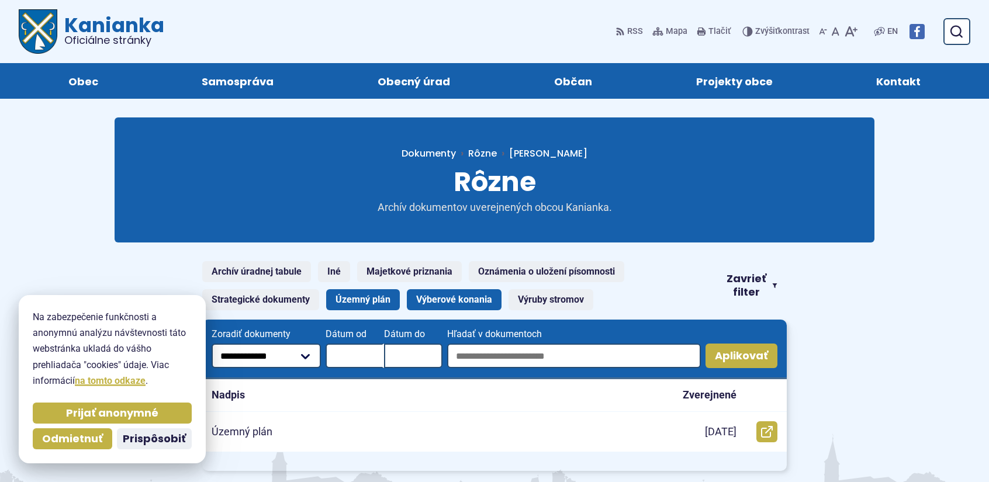 Image resolution: width=989 pixels, height=482 pixels. Describe the element at coordinates (435, 153) in the screenshot. I see `a: Dokumenty` at that location.